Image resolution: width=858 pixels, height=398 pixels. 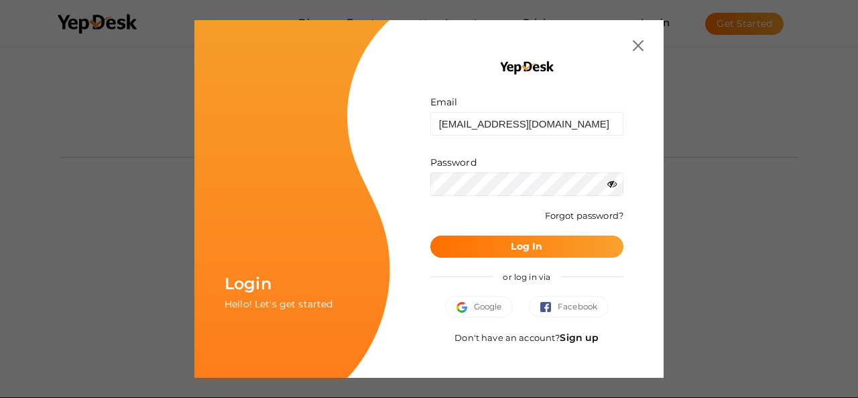 I want to click on button: Log In, so click(x=527, y=246).